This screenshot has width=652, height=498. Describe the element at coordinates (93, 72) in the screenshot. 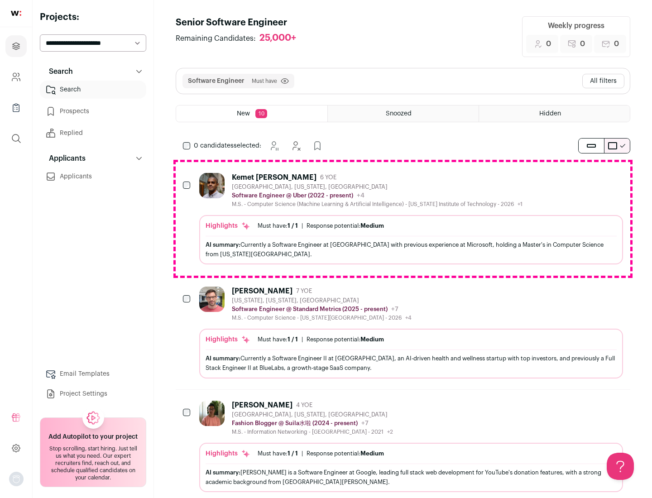

I see `button: Search` at that location.